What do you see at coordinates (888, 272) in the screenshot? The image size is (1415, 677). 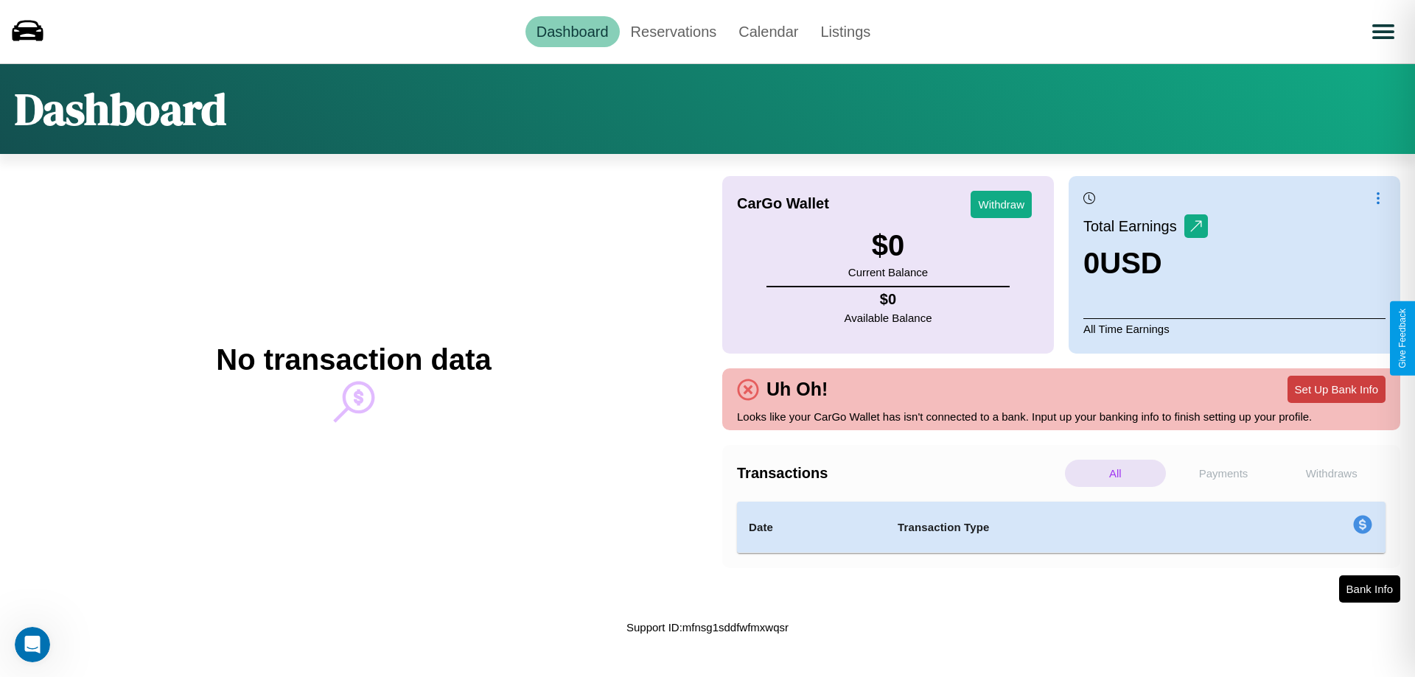 I see `p: Current Balance` at bounding box center [888, 272].